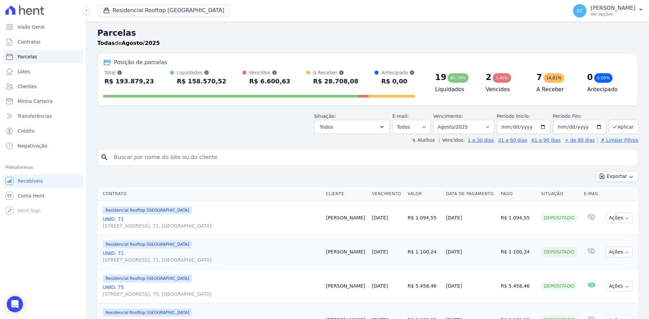 This screenshot has height=319, width=649. Describe the element at coordinates (43, 131) in the screenshot. I see `a: Crédito` at that location.